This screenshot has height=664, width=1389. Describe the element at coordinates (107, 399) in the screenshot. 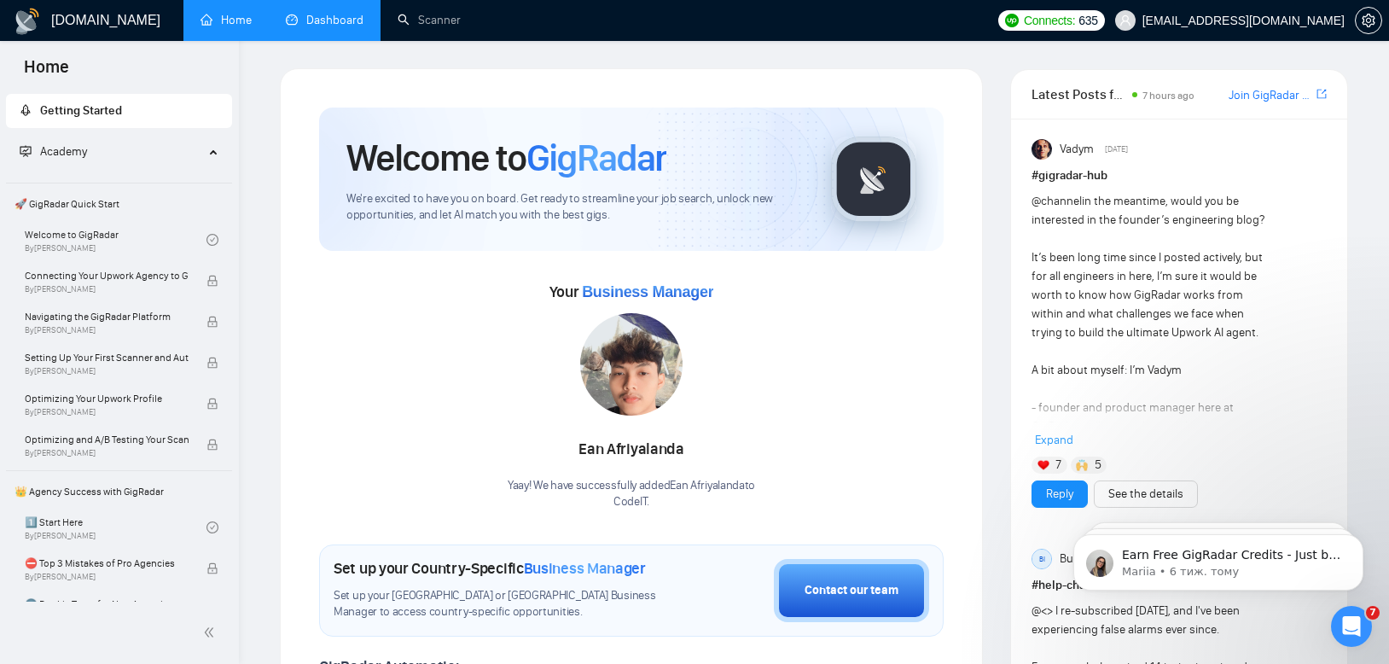

I see `span: Optimizing Your Upwork Profile` at that location.